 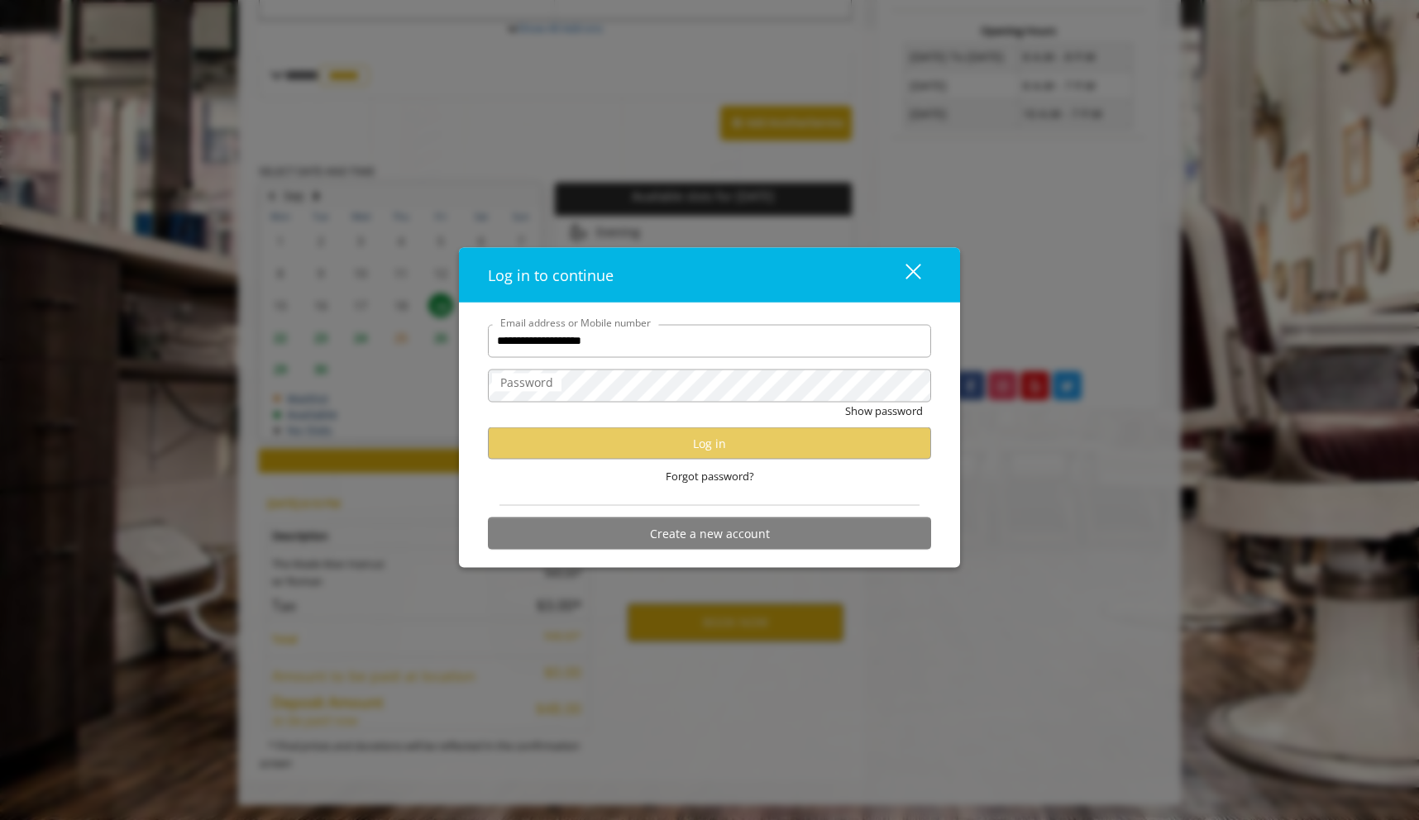 I want to click on button: Show password, so click(x=884, y=410).